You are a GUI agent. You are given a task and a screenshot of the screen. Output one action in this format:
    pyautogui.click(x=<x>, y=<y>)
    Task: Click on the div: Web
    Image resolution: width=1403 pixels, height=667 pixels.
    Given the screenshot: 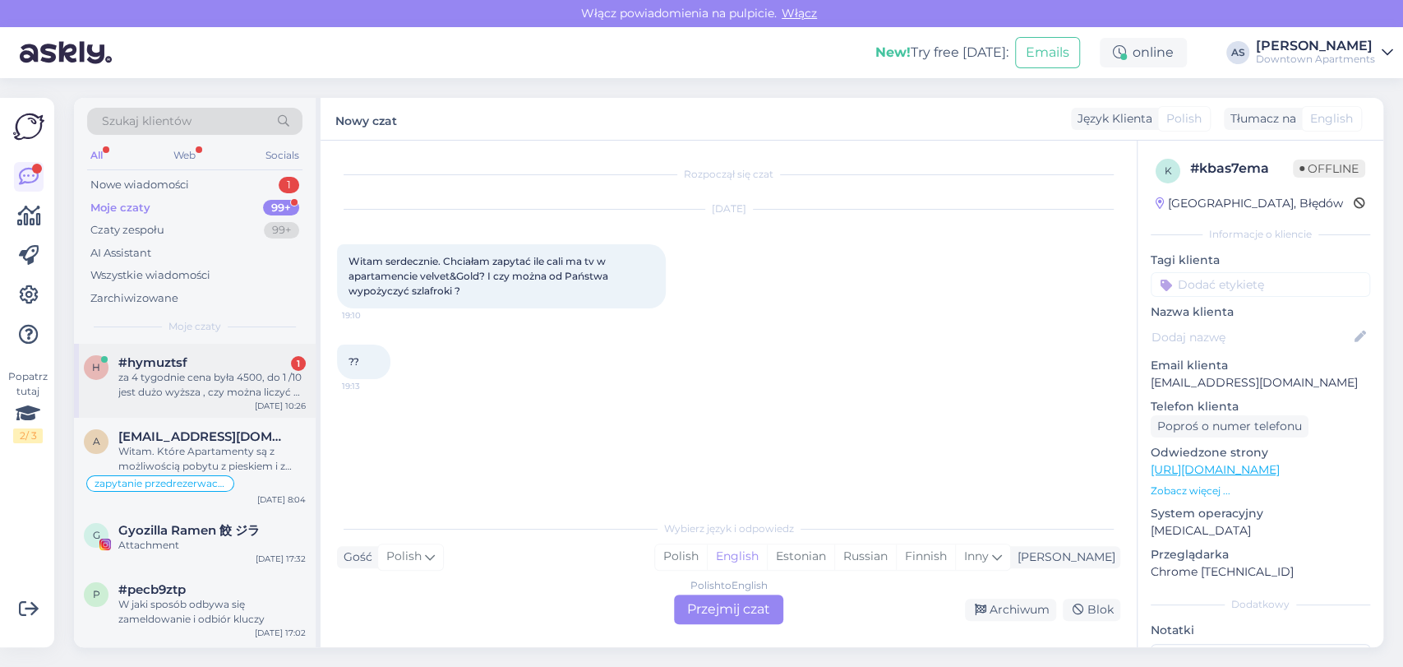 What is the action you would take?
    pyautogui.click(x=184, y=155)
    